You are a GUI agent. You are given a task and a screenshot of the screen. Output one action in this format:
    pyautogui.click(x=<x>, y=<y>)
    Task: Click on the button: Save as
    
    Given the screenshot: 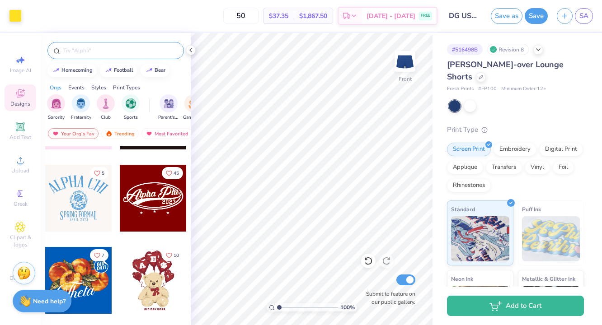 What is the action you would take?
    pyautogui.click(x=507, y=16)
    